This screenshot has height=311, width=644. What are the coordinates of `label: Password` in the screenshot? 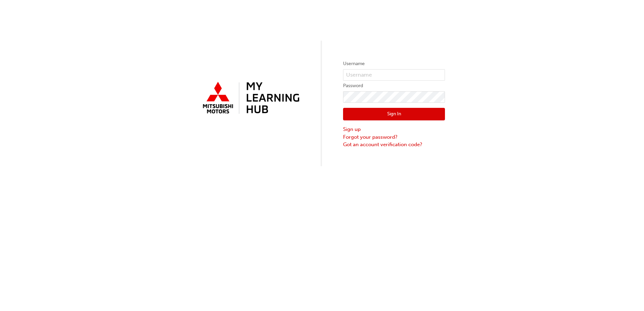 It's located at (394, 86).